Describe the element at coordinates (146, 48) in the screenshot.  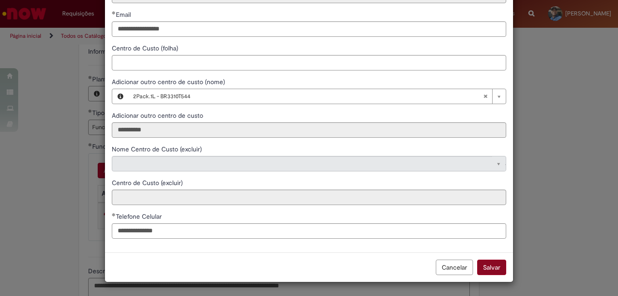
I see `span: Centro de Custo (folha)` at that location.